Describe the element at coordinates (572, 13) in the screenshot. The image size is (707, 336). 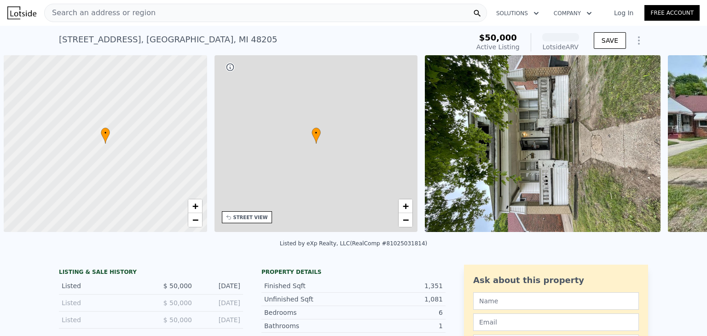
I see `button: Company` at that location.